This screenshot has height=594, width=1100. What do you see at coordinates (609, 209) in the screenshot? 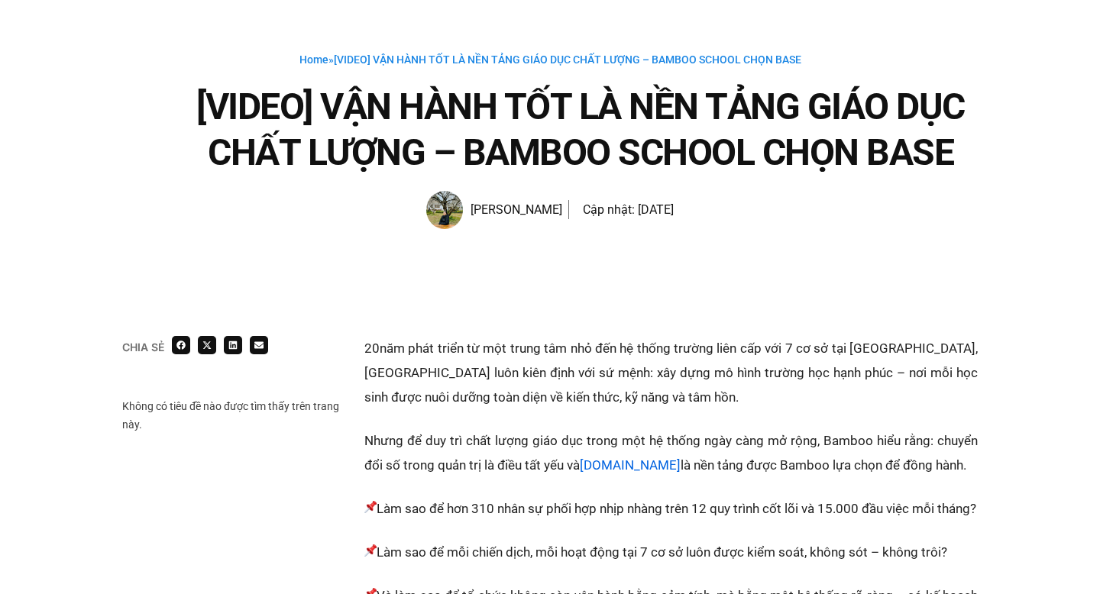
I see `span: Cập nhật:` at bounding box center [609, 209].